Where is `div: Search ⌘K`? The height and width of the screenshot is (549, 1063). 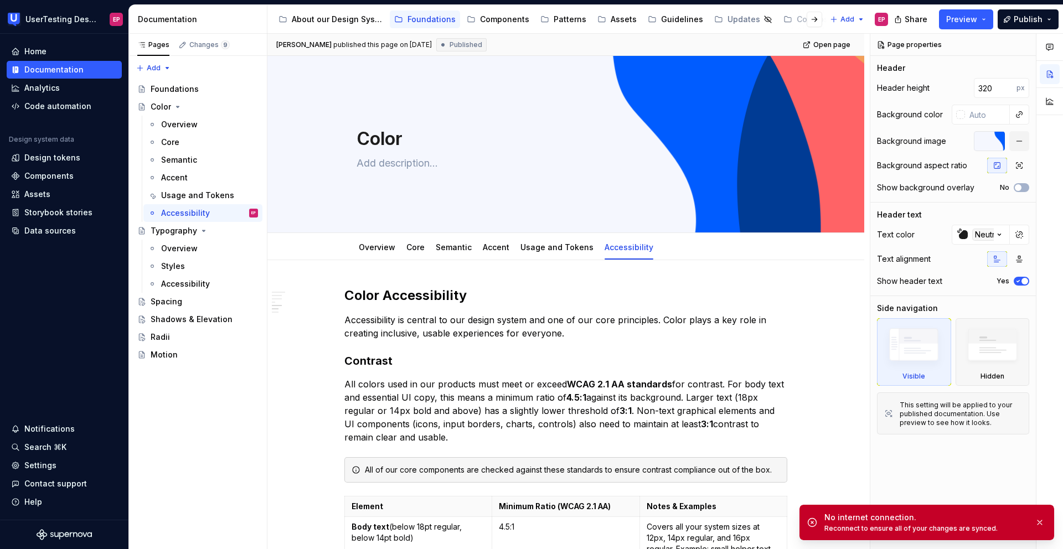 div: Search ⌘K is located at coordinates (45, 447).